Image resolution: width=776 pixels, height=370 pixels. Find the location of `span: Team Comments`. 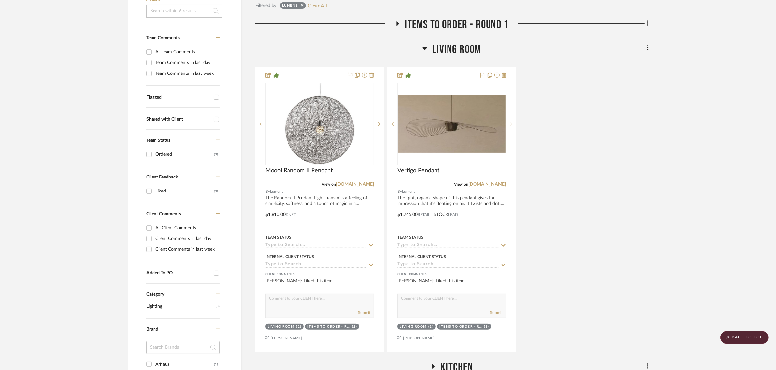

span: Team Comments is located at coordinates (163, 38).